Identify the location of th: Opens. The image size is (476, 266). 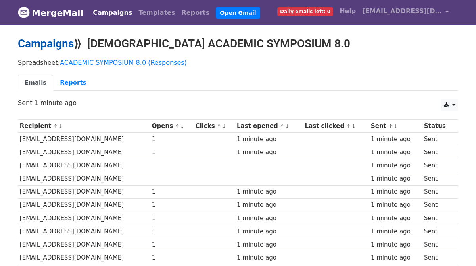
(172, 126).